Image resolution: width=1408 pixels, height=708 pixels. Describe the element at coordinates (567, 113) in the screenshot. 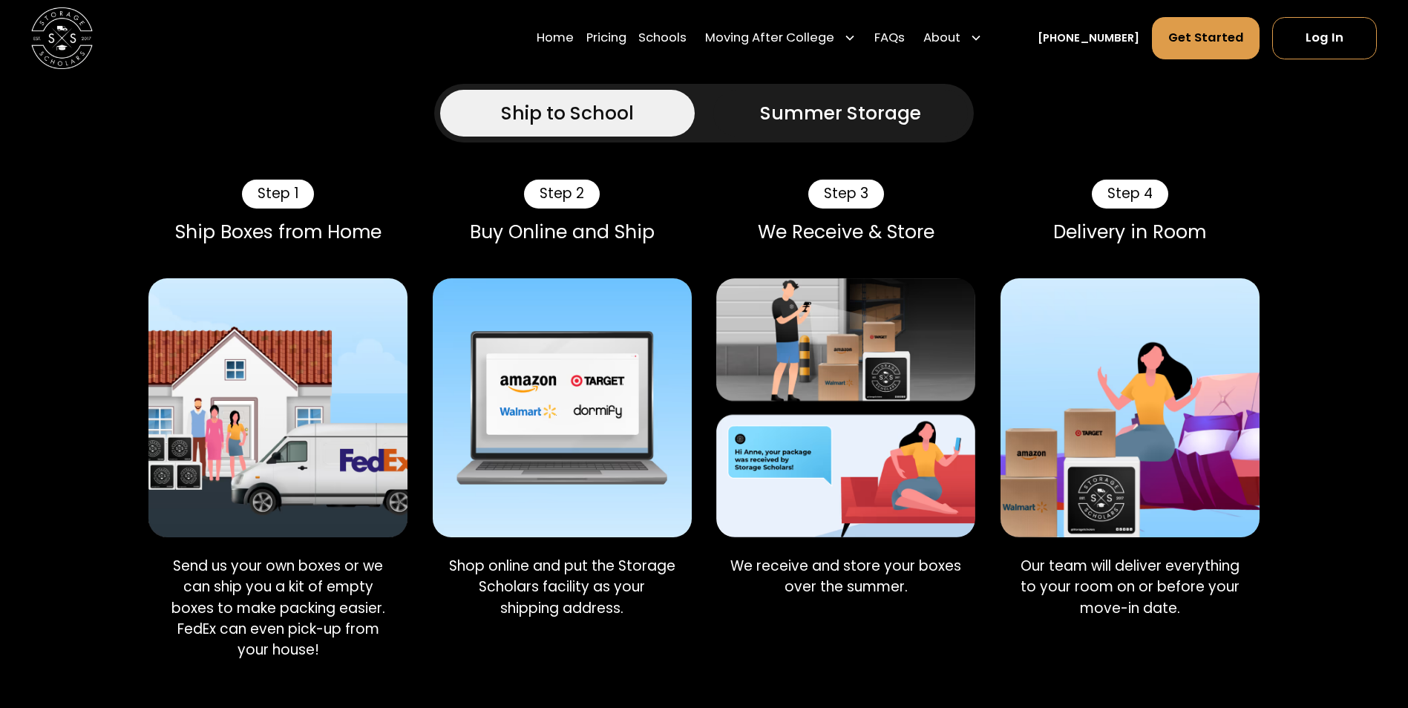

I see `div: Ship to School` at that location.